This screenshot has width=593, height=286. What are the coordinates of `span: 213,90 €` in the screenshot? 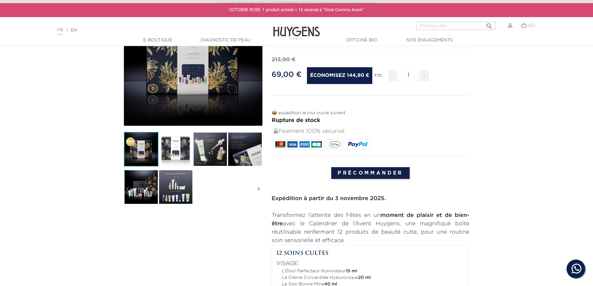 It's located at (284, 60).